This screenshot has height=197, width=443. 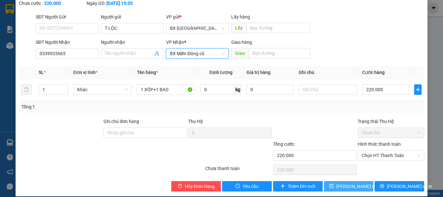 I want to click on span: Cước hàng, so click(x=373, y=72).